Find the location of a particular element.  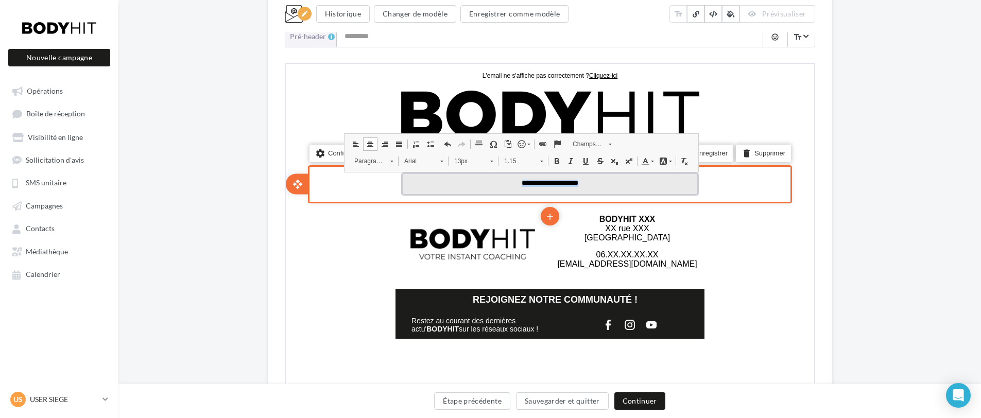

button: Historique is located at coordinates (343, 14).